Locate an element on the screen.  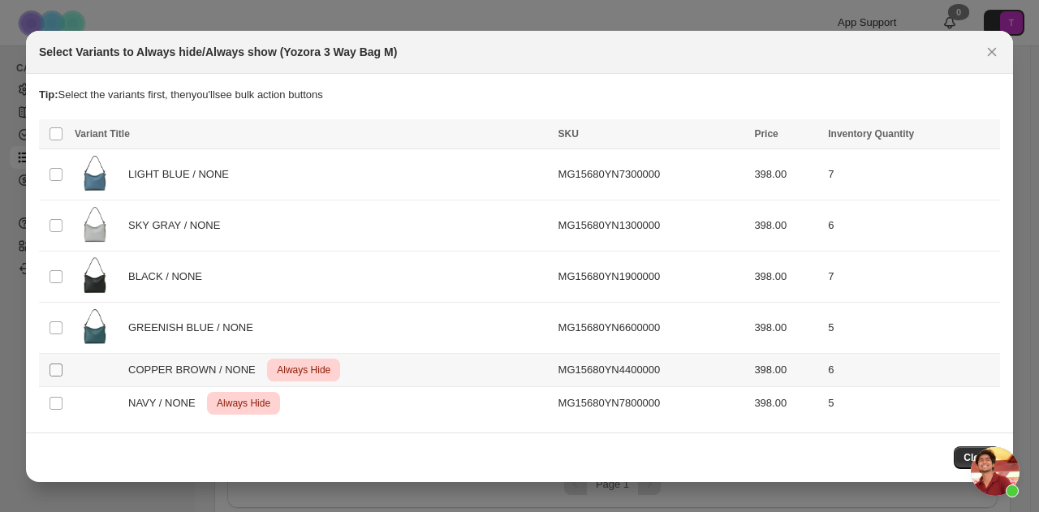
td: MG15680YN4400000 is located at coordinates (652, 369).